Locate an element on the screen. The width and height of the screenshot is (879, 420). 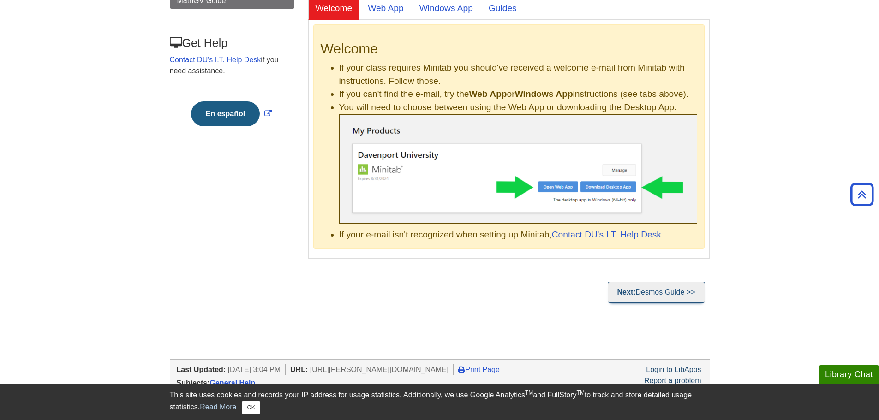
li: If your e-mail isn't recognized when setting up Minitab, . is located at coordinates (518, 235).